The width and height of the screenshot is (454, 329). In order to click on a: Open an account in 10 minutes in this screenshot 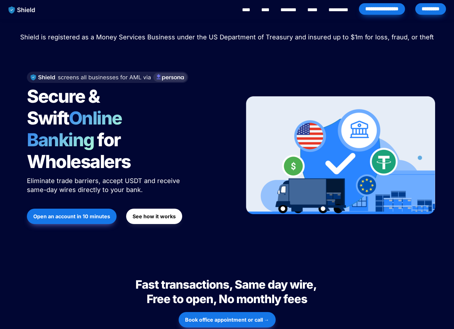, I will do `click(72, 216)`.